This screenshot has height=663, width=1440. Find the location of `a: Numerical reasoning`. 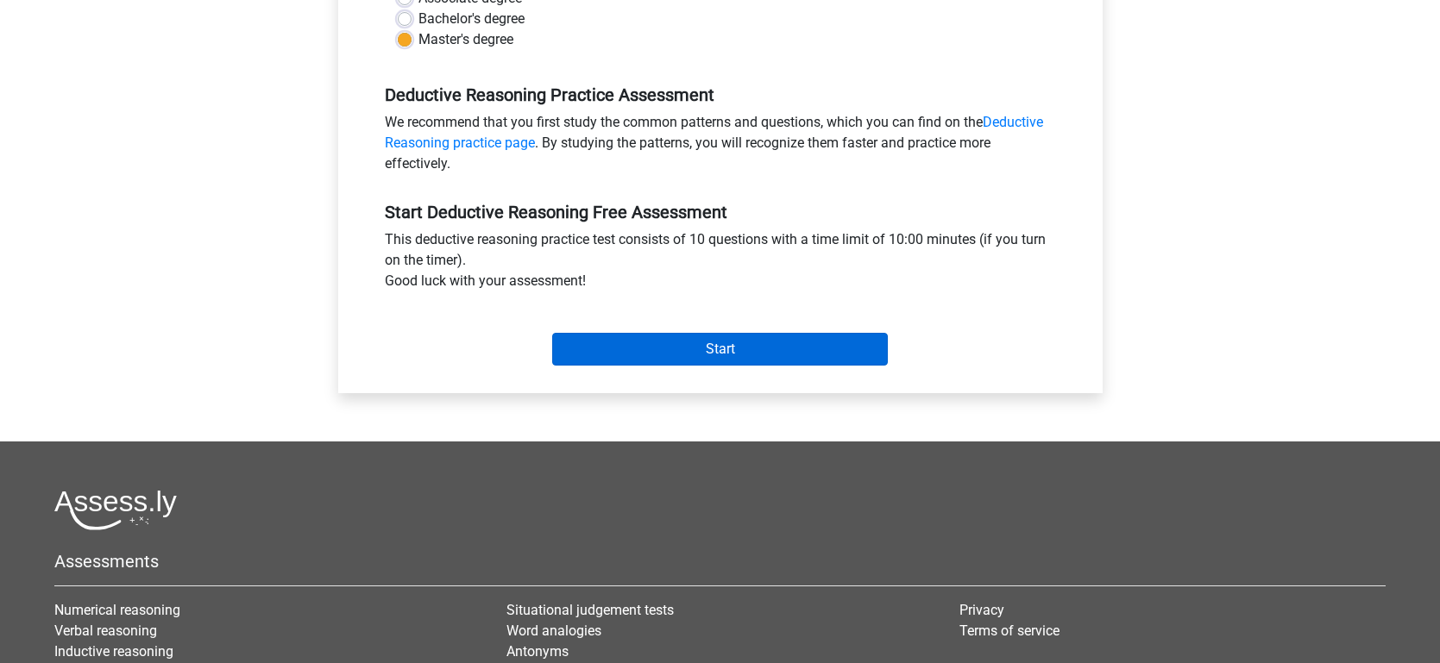

a: Numerical reasoning is located at coordinates (117, 610).